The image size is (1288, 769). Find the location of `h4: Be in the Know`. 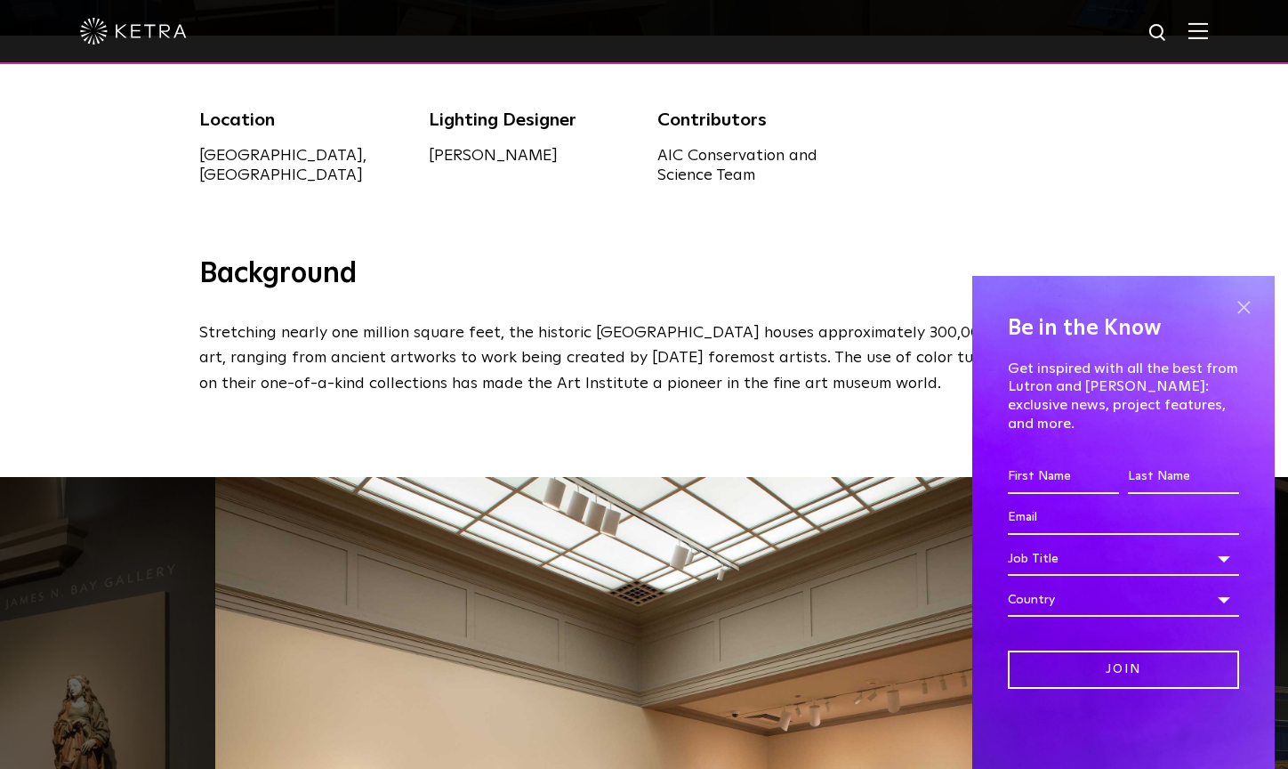

h4: Be in the Know is located at coordinates (1123, 328).